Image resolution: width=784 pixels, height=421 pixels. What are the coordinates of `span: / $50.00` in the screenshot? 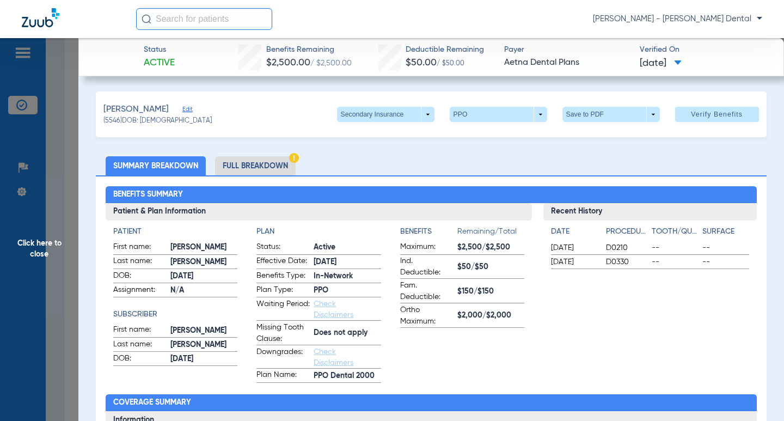 It's located at (450, 64).